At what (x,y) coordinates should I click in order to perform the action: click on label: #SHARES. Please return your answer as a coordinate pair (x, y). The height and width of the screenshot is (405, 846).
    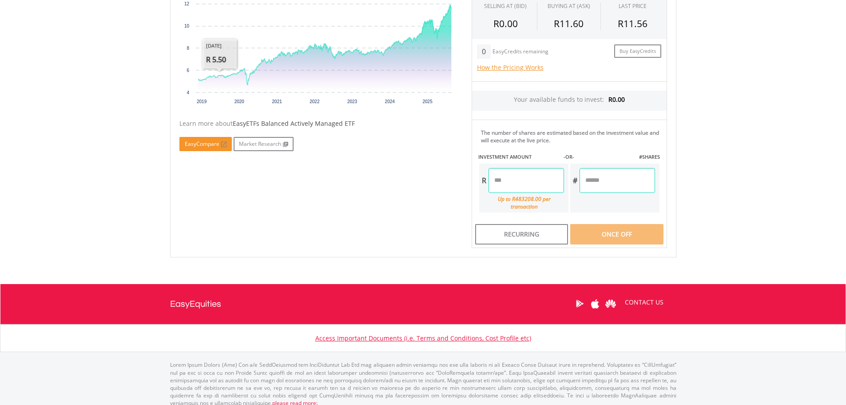
    Looking at the image, I should click on (650, 157).